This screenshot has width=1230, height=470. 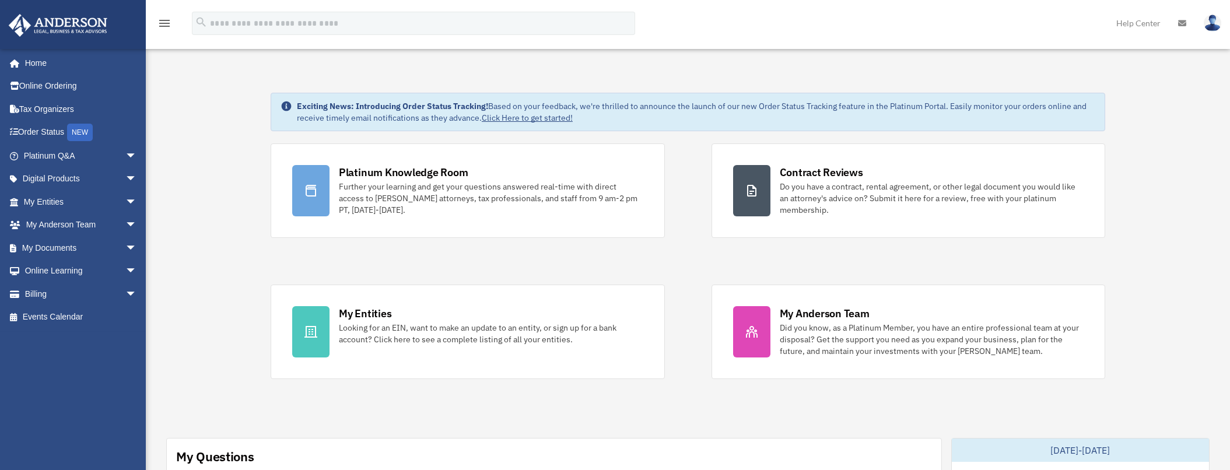 I want to click on i: menu, so click(x=164, y=23).